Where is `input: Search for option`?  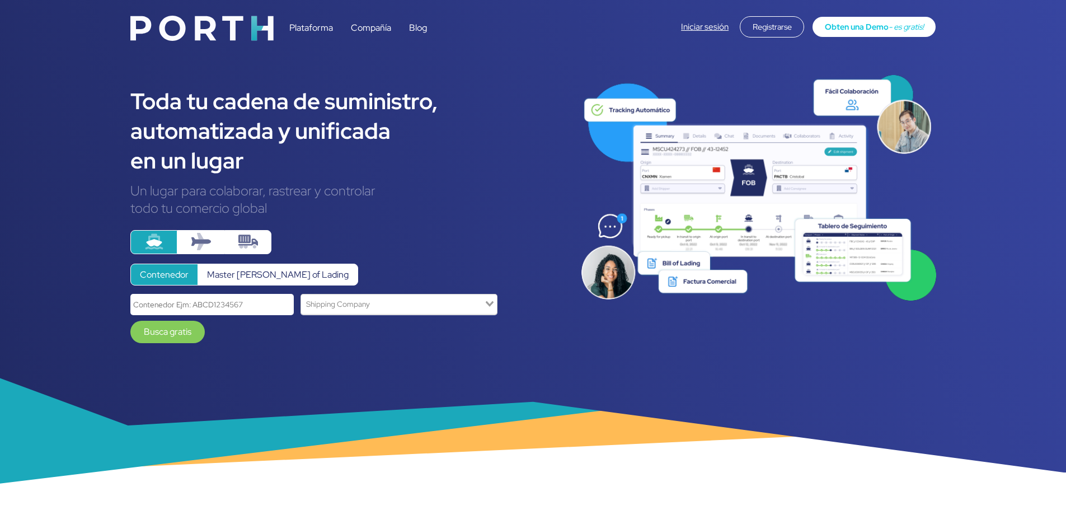
input: Search for option is located at coordinates (392, 304).